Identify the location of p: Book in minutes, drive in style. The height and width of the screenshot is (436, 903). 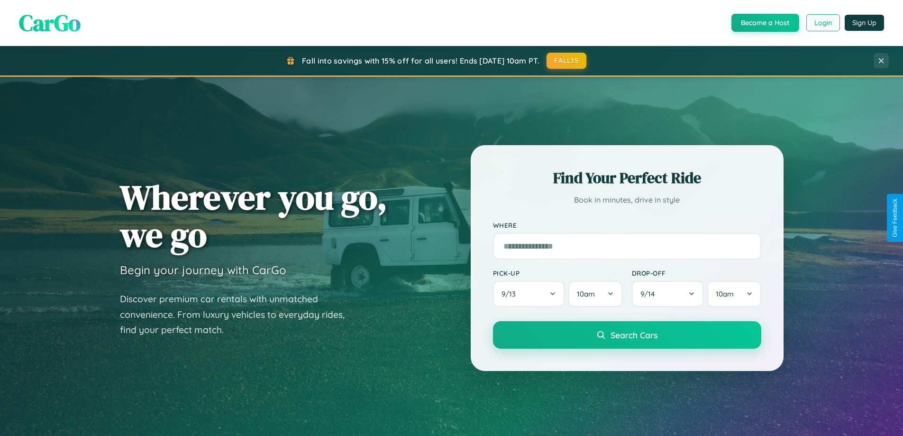
(627, 200).